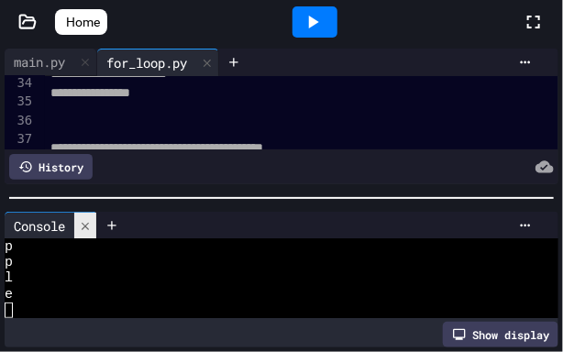  I want to click on span: Home, so click(83, 22).